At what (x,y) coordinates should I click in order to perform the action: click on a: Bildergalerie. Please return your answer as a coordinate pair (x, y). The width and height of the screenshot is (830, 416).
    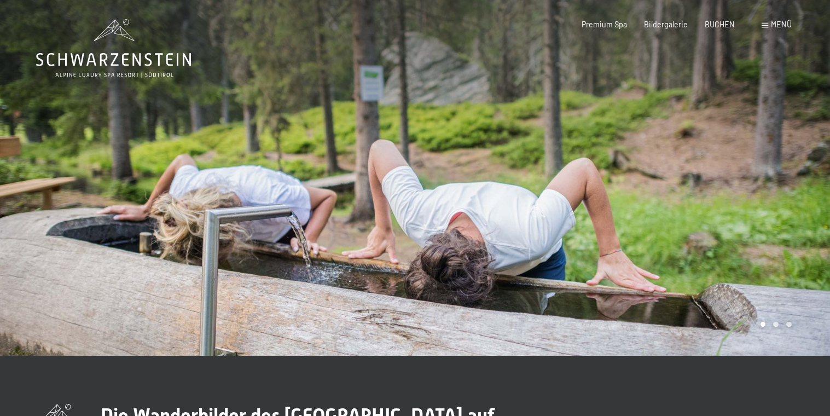
    Looking at the image, I should click on (666, 24).